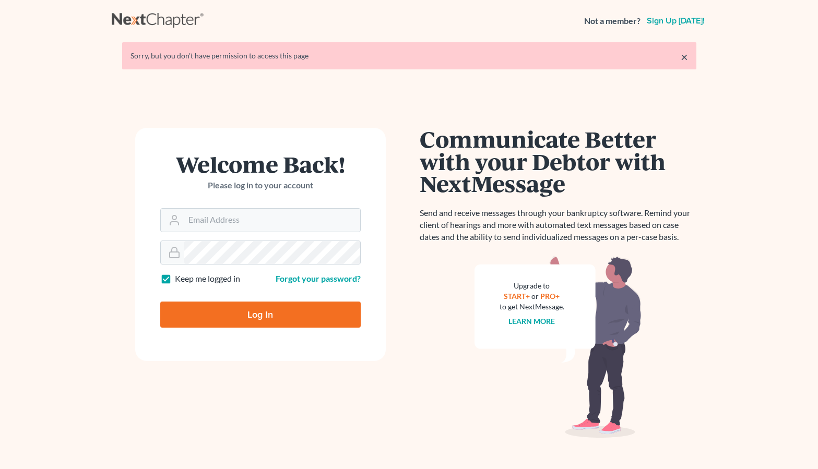  I want to click on p: Please log in to your account, so click(261, 185).